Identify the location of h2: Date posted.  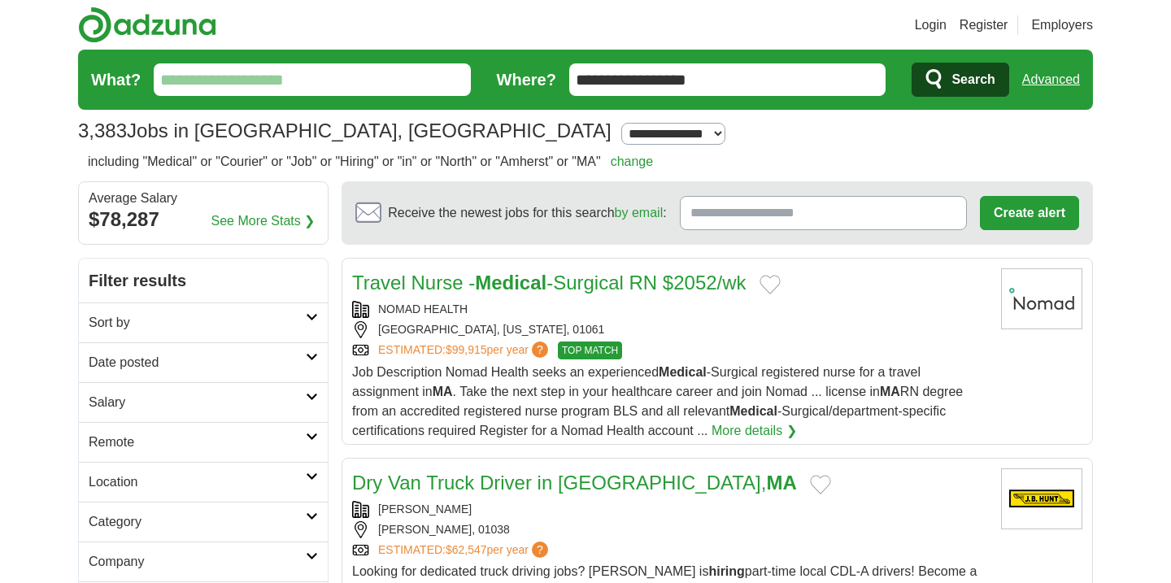
(197, 363).